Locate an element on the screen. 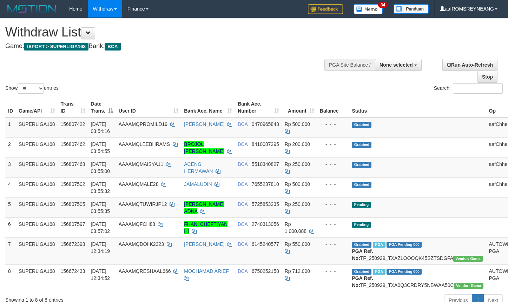 This screenshot has width=508, height=302. b: PGA Ref. No: is located at coordinates (362, 282).